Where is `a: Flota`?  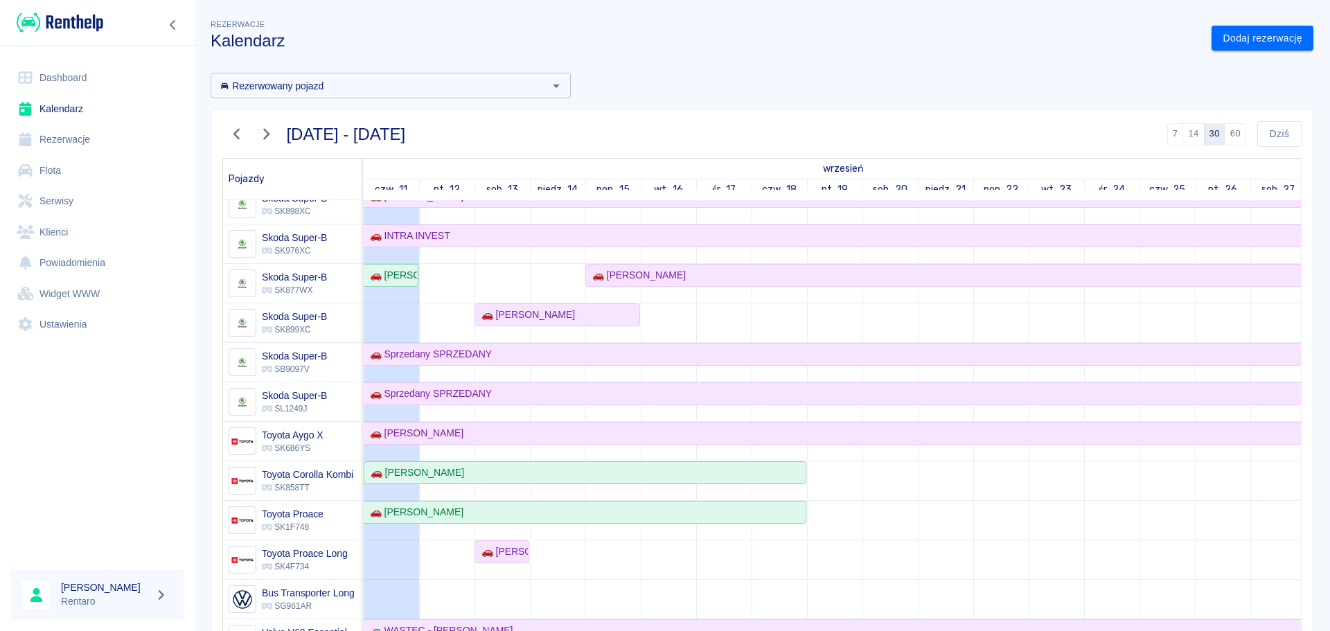 a: Flota is located at coordinates (97, 170).